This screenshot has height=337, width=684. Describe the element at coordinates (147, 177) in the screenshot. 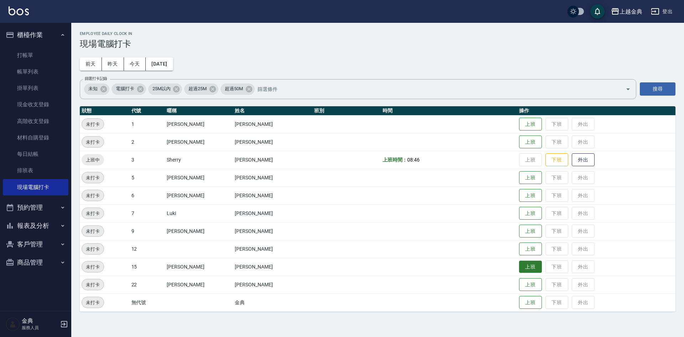

I see `td: 5` at that location.